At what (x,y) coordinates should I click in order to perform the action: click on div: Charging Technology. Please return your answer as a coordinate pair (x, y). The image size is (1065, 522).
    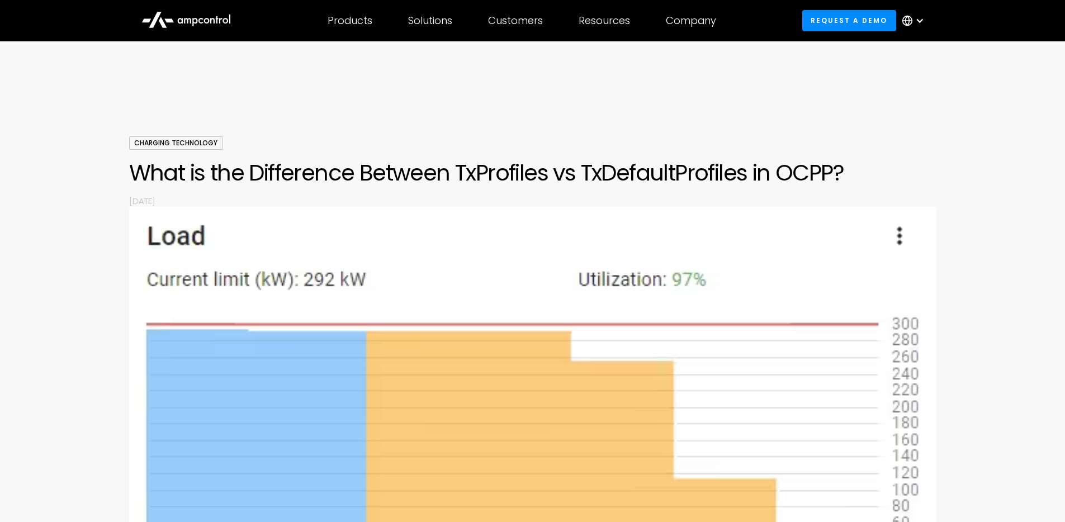
    Looking at the image, I should click on (175, 143).